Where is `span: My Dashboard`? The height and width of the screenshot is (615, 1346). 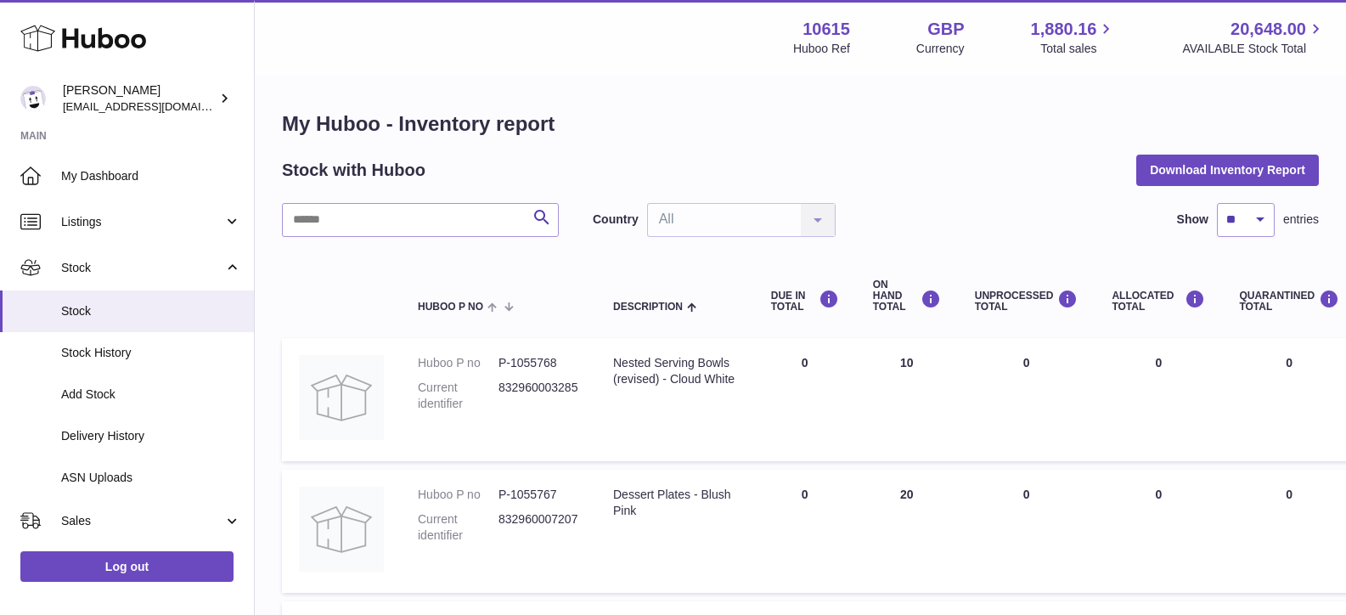 span: My Dashboard is located at coordinates (151, 176).